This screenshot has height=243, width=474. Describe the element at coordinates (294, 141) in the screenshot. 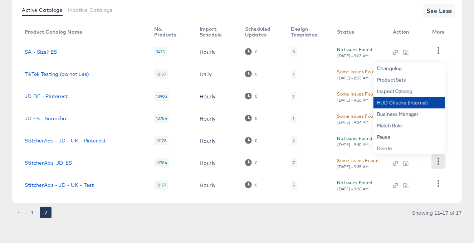

I see `div: 2` at that location.